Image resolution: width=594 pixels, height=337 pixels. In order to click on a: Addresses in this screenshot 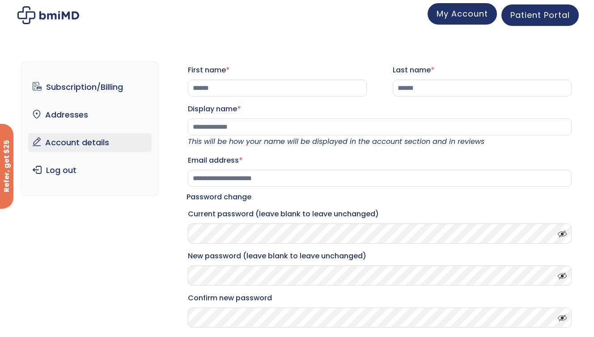, I will do `click(90, 115)`.